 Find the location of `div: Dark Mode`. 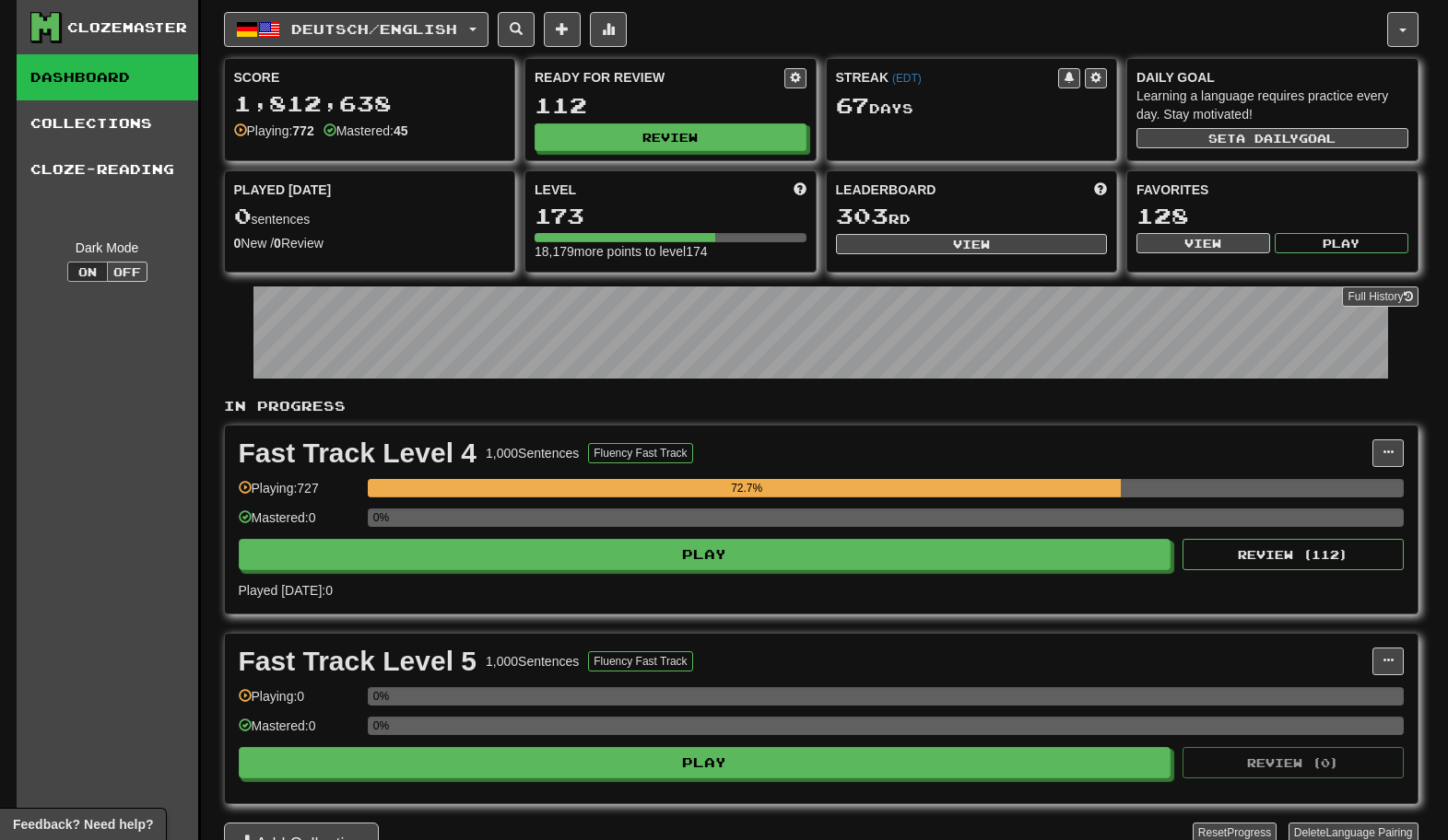

div: Dark Mode is located at coordinates (107, 248).